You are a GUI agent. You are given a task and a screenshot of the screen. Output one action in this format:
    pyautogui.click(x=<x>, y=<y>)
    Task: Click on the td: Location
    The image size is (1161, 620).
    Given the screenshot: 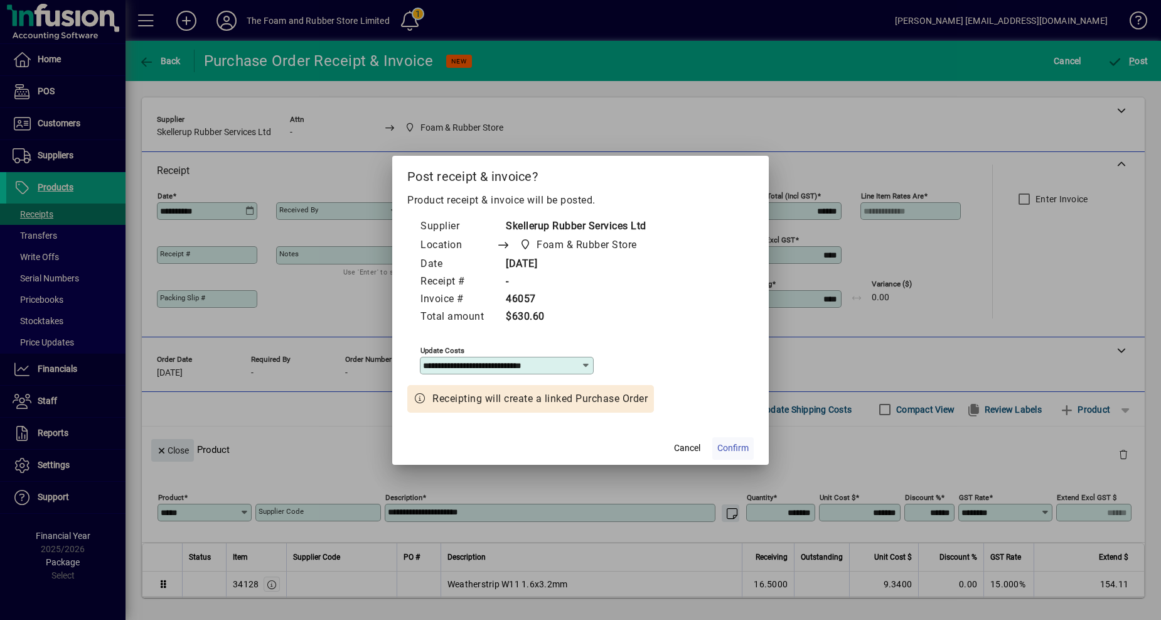 What is the action you would take?
    pyautogui.click(x=458, y=245)
    